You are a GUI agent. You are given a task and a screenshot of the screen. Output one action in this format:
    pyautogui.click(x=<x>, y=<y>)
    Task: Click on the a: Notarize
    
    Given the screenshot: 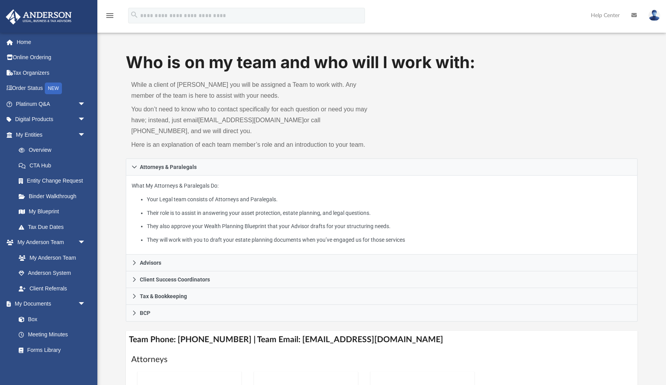 What is the action you would take?
    pyautogui.click(x=52, y=366)
    